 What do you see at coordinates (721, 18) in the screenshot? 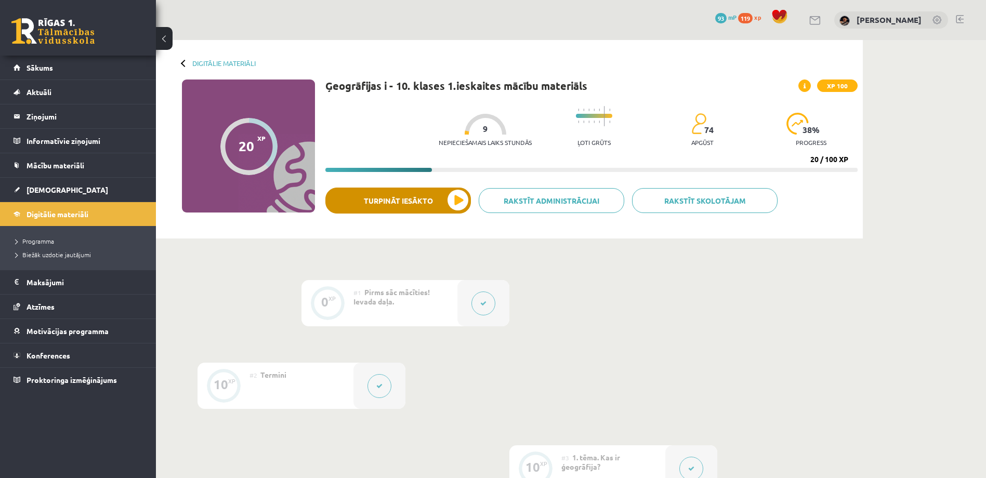
I see `span: 93` at bounding box center [721, 18].